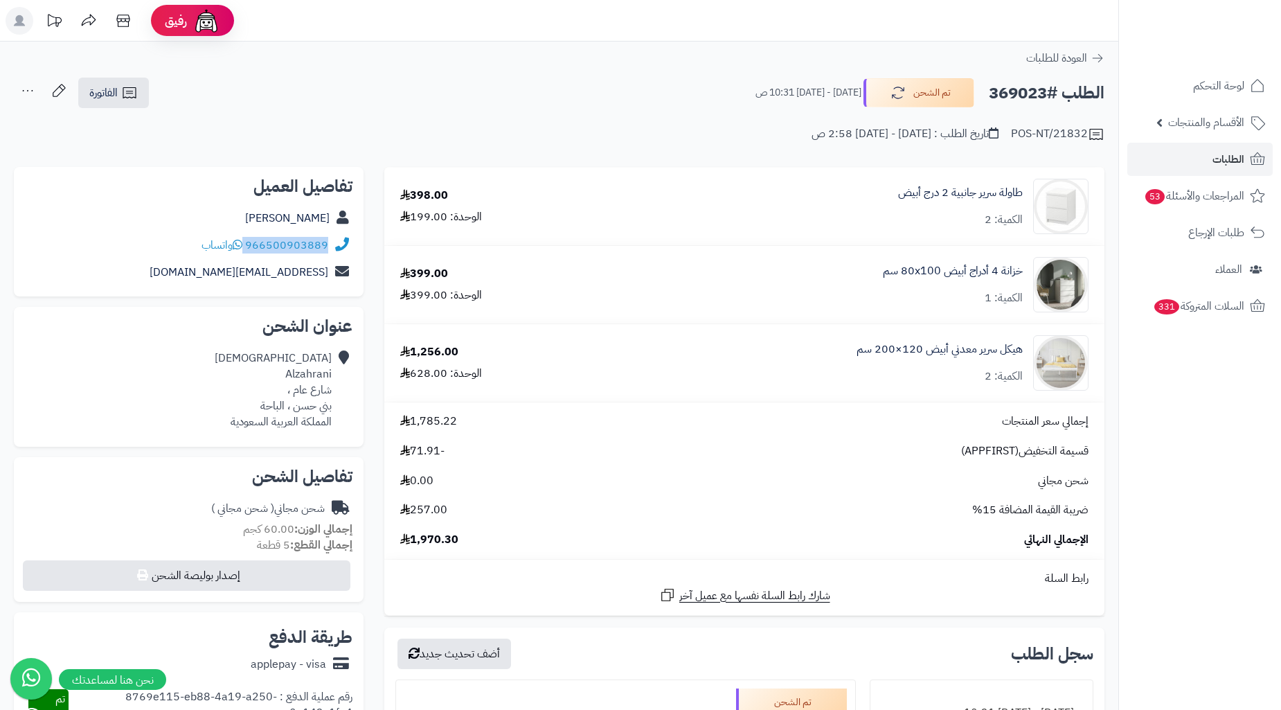  Describe the element at coordinates (940, 349) in the screenshot. I see `a: هيكل سرير معدني أبيض 120×200 سم` at that location.